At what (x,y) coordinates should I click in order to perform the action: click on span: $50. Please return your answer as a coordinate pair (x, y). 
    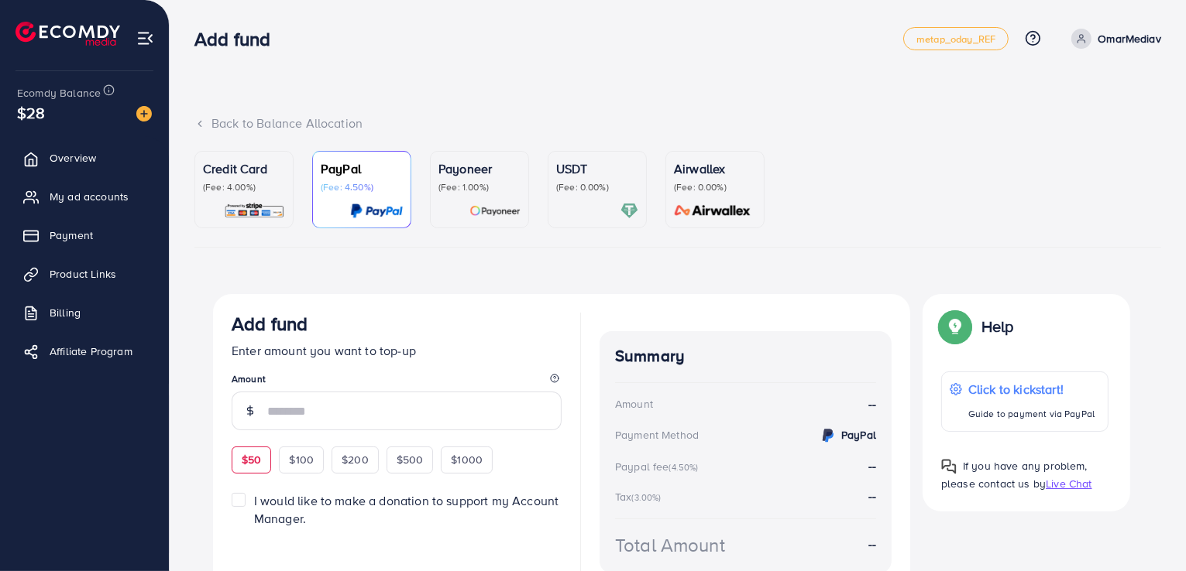
    Looking at the image, I should click on (251, 460).